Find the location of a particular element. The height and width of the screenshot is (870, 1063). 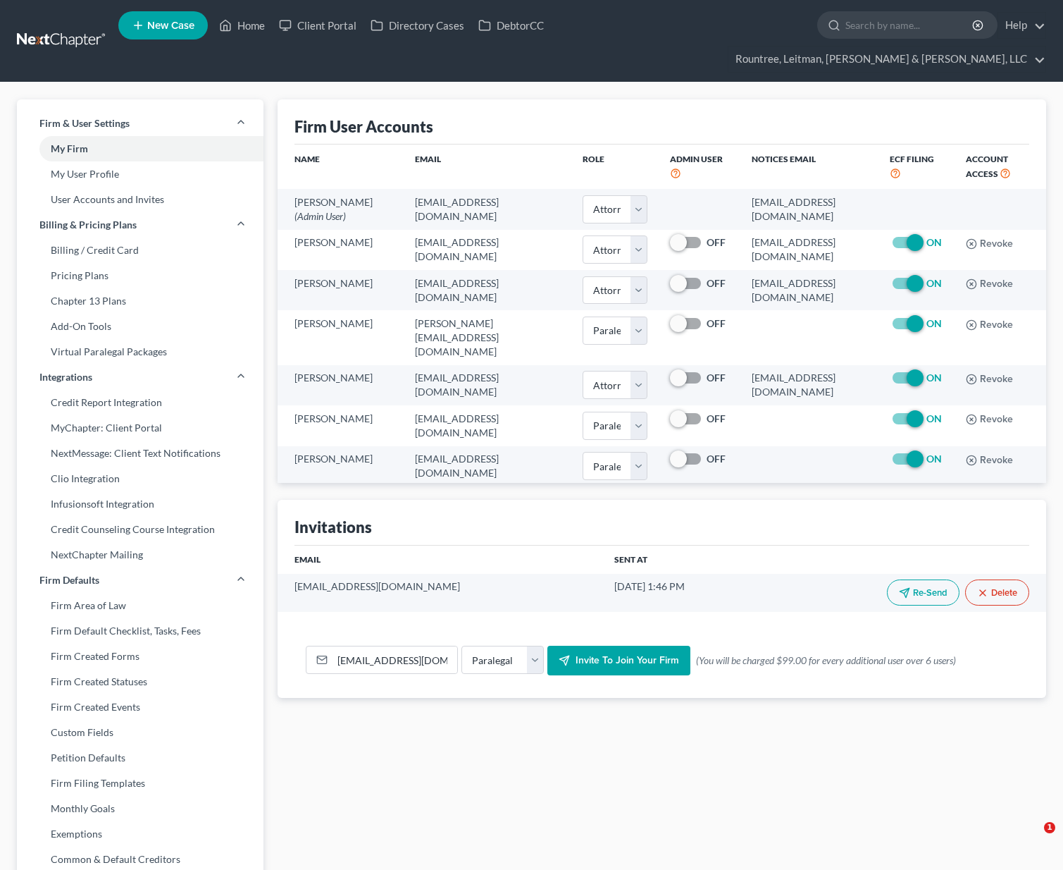

a: Firm Filing Templates is located at coordinates (140, 783).